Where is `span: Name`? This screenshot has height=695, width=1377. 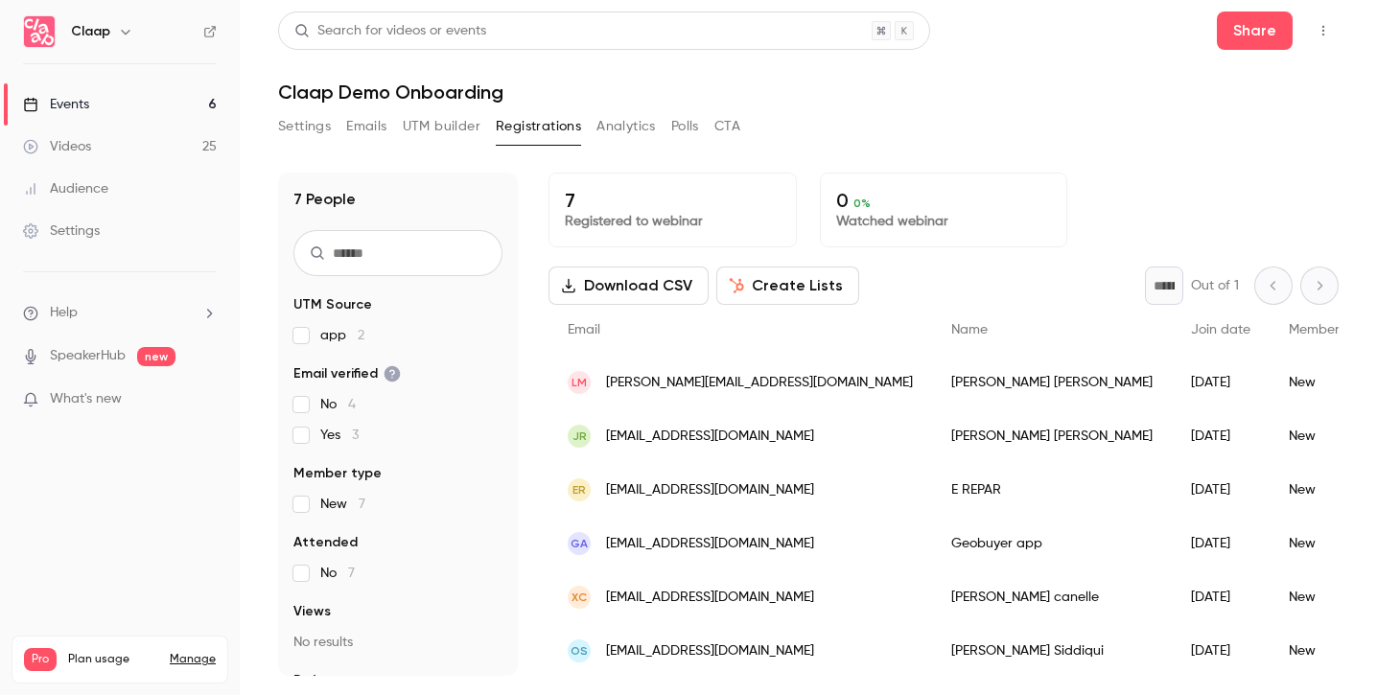 span: Name is located at coordinates (970, 330).